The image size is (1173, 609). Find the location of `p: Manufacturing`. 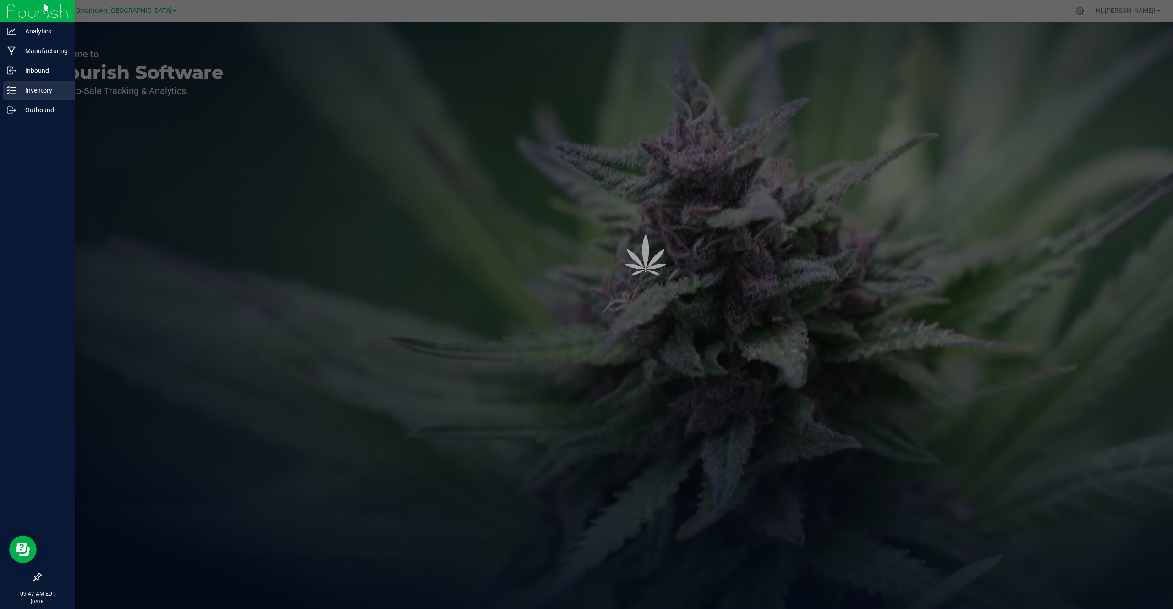

p: Manufacturing is located at coordinates (44, 51).